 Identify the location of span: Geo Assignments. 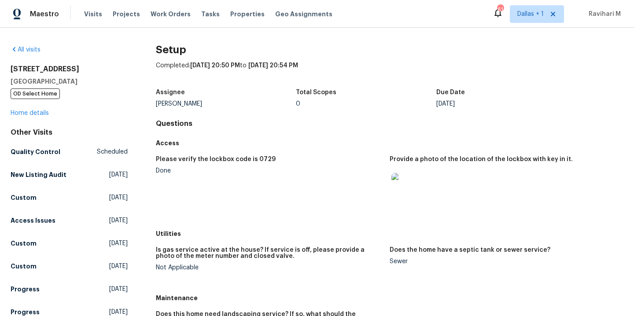
(304, 14).